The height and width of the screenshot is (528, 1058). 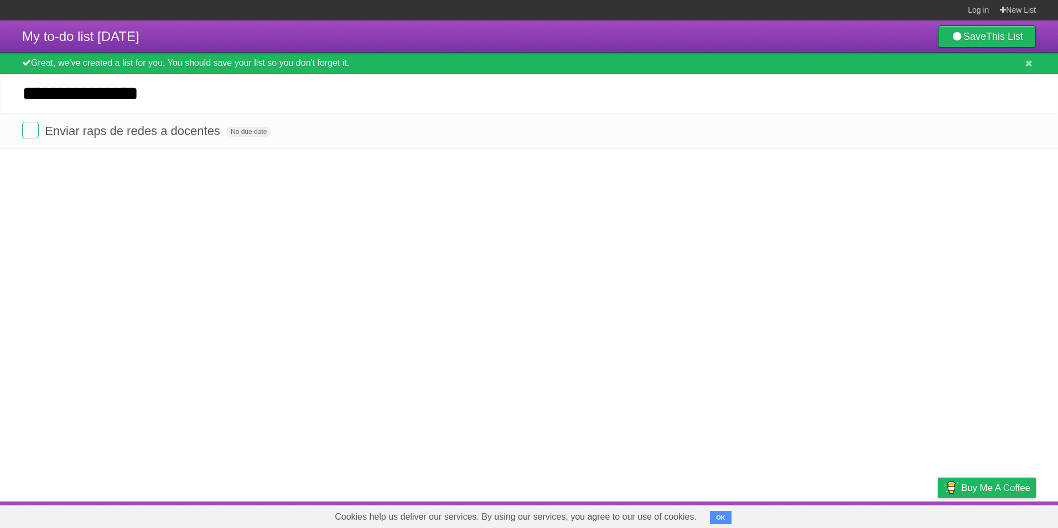 I want to click on span: Enviar raps de redes a docentes, so click(x=134, y=131).